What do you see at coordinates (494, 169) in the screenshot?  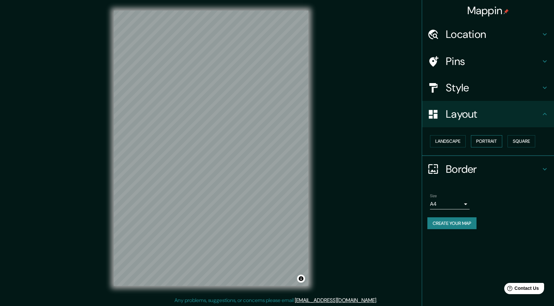 I see `h4: Border` at bounding box center [494, 169].